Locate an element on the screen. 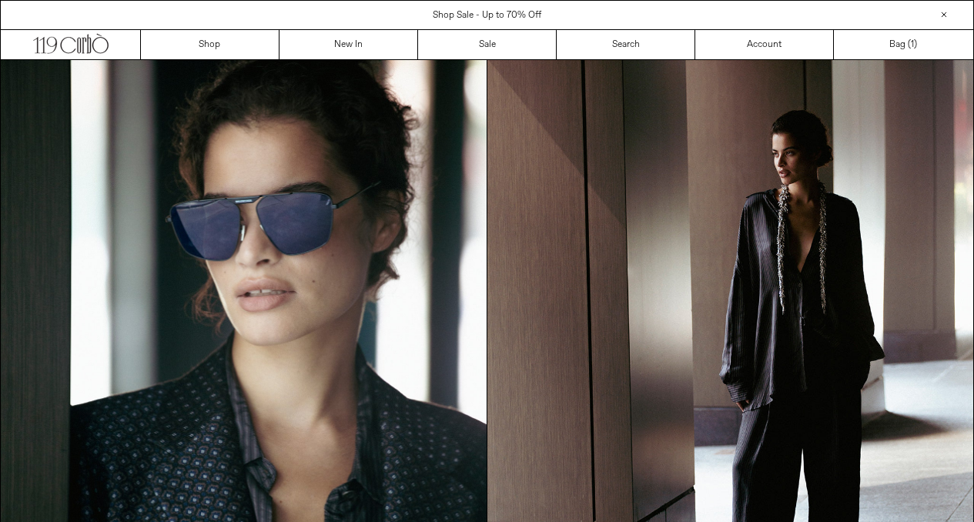  a: Shop Sale - Up to 70% Off is located at coordinates (487, 15).